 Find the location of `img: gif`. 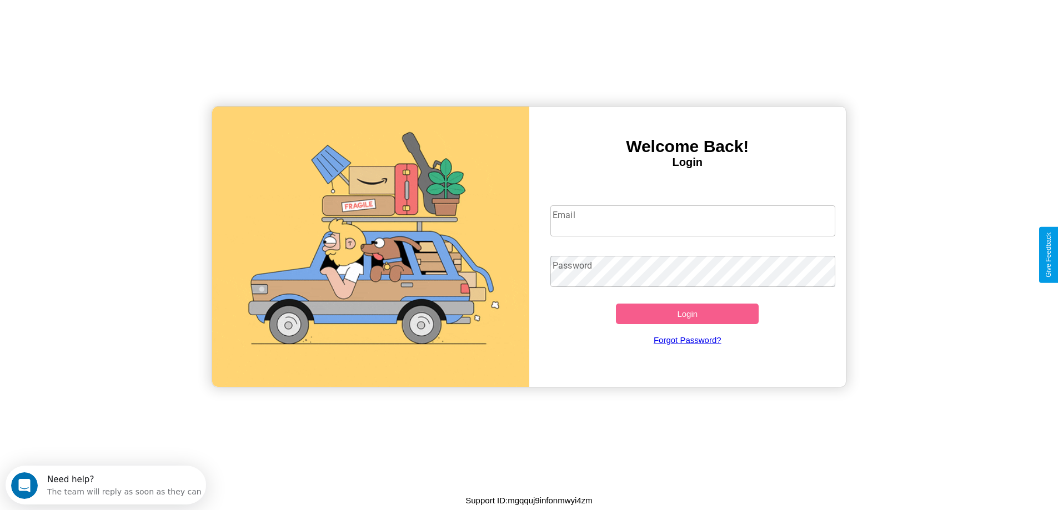

img: gif is located at coordinates (370, 247).